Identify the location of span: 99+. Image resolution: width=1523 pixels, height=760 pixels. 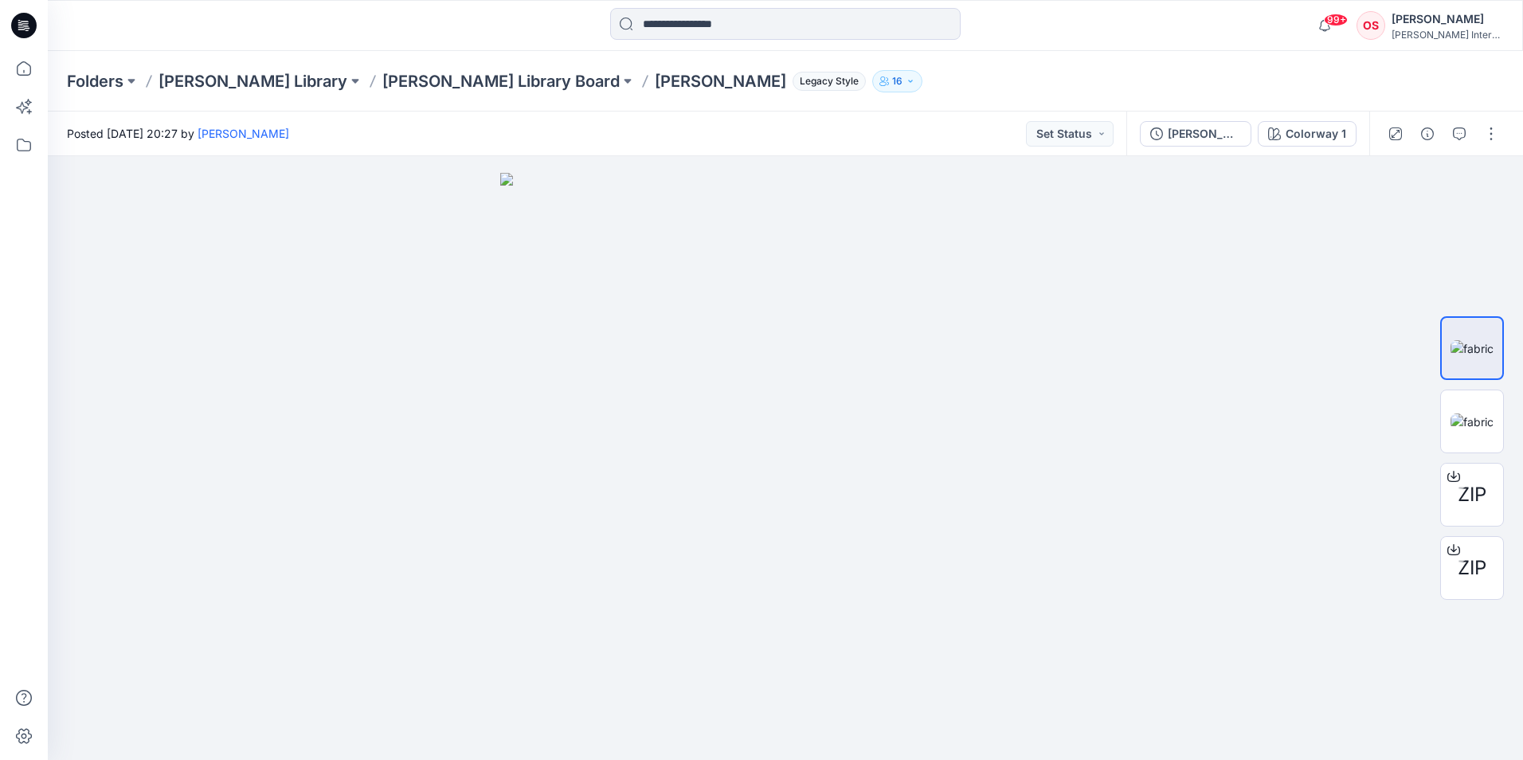
(1336, 20).